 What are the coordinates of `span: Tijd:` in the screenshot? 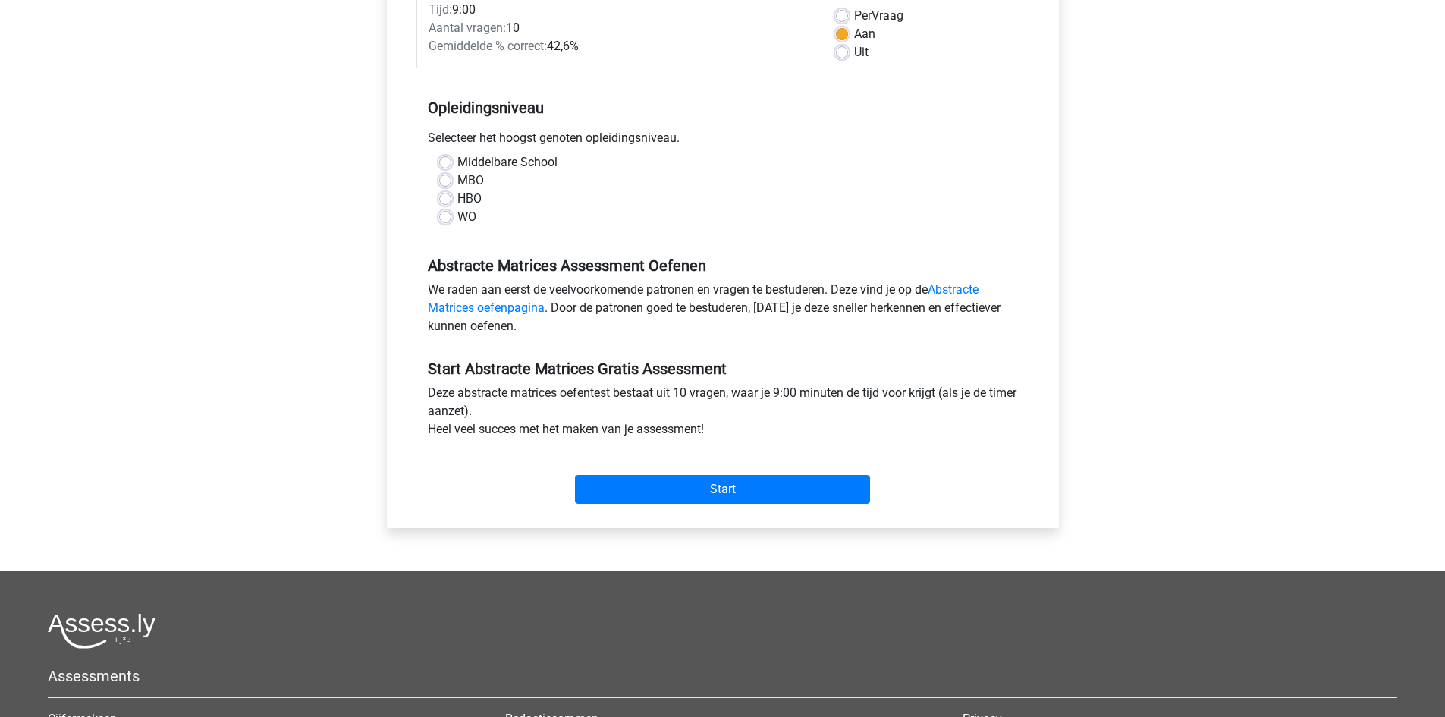 It's located at (440, 9).